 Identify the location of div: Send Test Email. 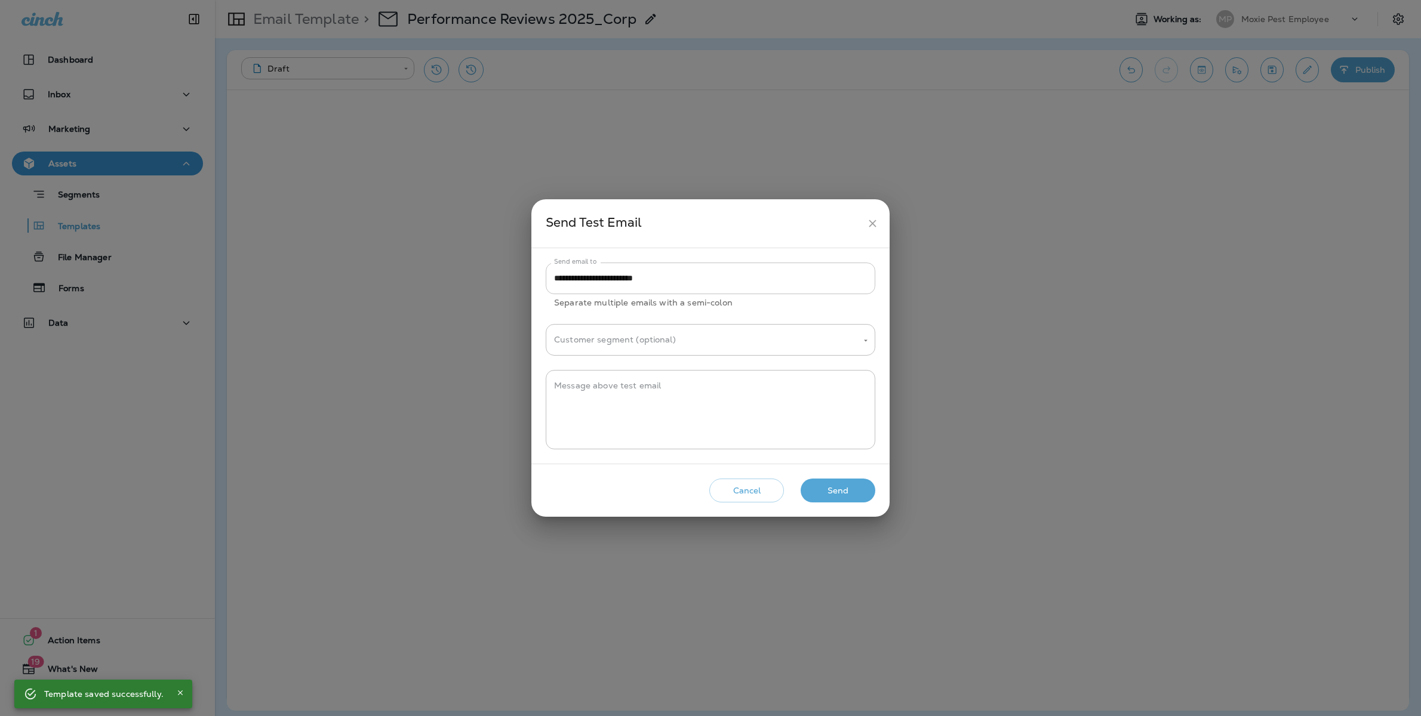
(703, 223).